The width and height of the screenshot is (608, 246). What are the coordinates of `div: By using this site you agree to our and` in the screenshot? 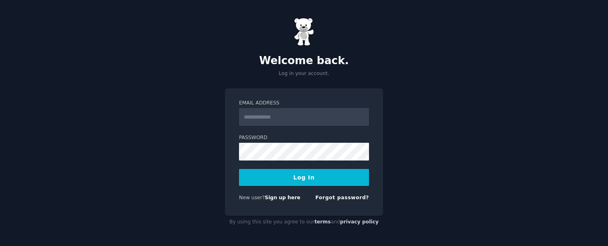 It's located at (304, 223).